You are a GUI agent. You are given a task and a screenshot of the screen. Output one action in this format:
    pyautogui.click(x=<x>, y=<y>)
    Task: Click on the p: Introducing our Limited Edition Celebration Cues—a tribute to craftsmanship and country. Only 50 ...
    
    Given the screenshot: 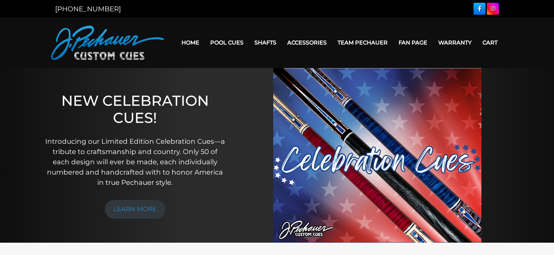 What is the action you would take?
    pyautogui.click(x=135, y=162)
    